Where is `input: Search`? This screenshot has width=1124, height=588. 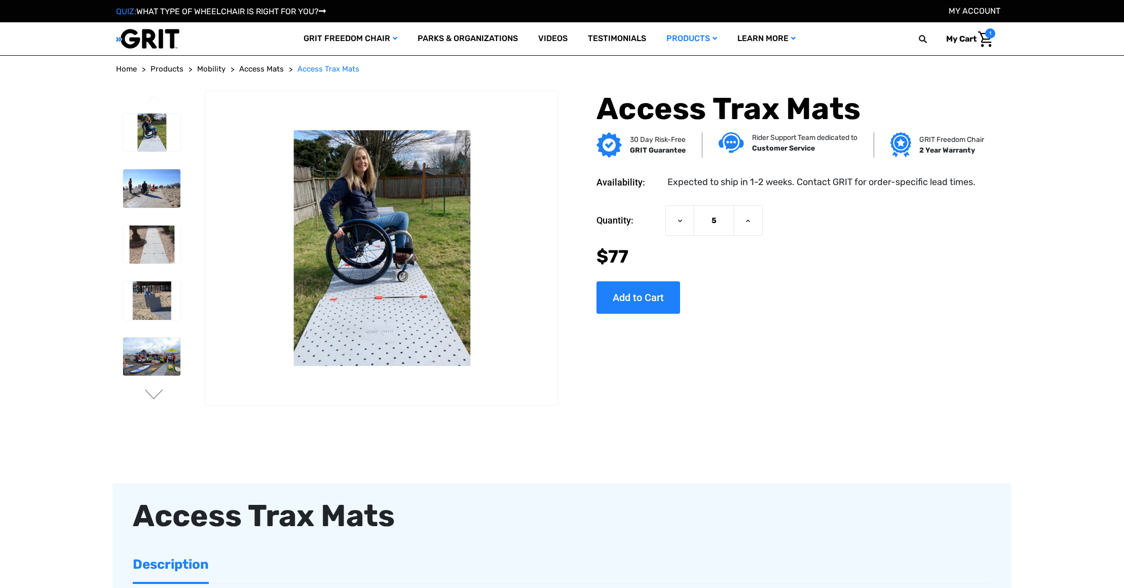 input: Search is located at coordinates (931, 39).